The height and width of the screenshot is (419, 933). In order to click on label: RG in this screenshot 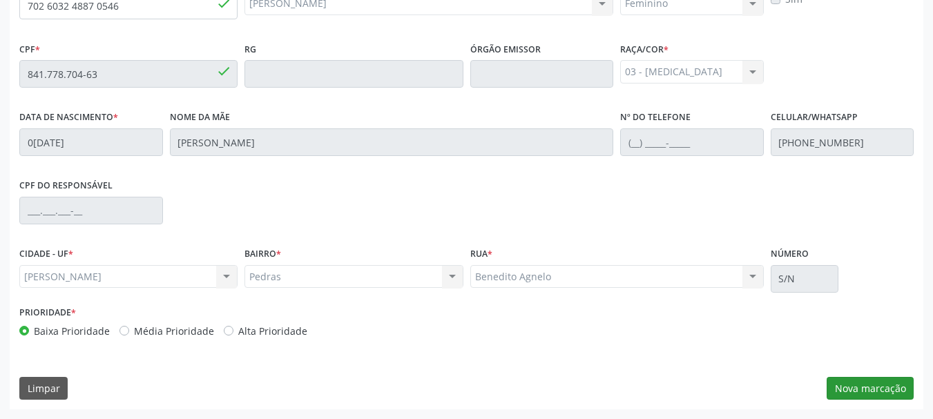, I will do `click(250, 49)`.